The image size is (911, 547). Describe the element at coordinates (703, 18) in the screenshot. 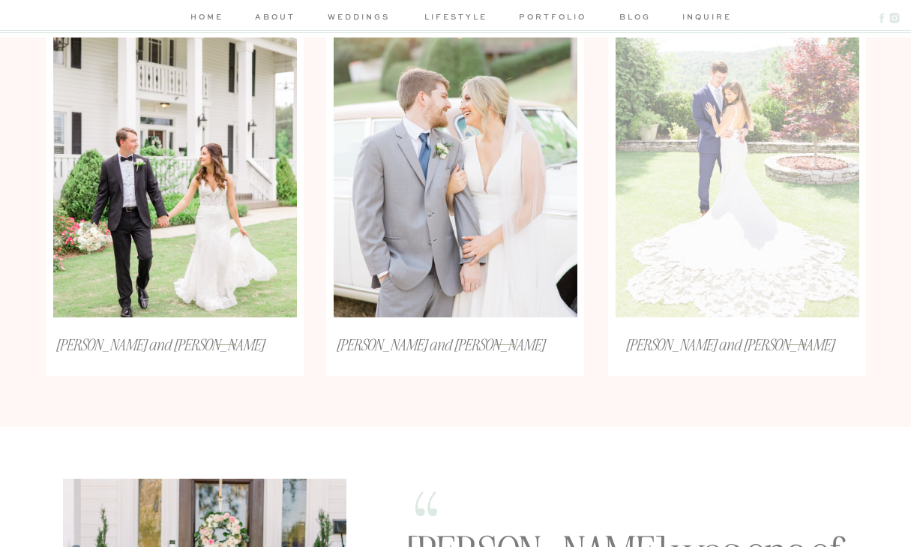

I see `nav: inquire` at that location.